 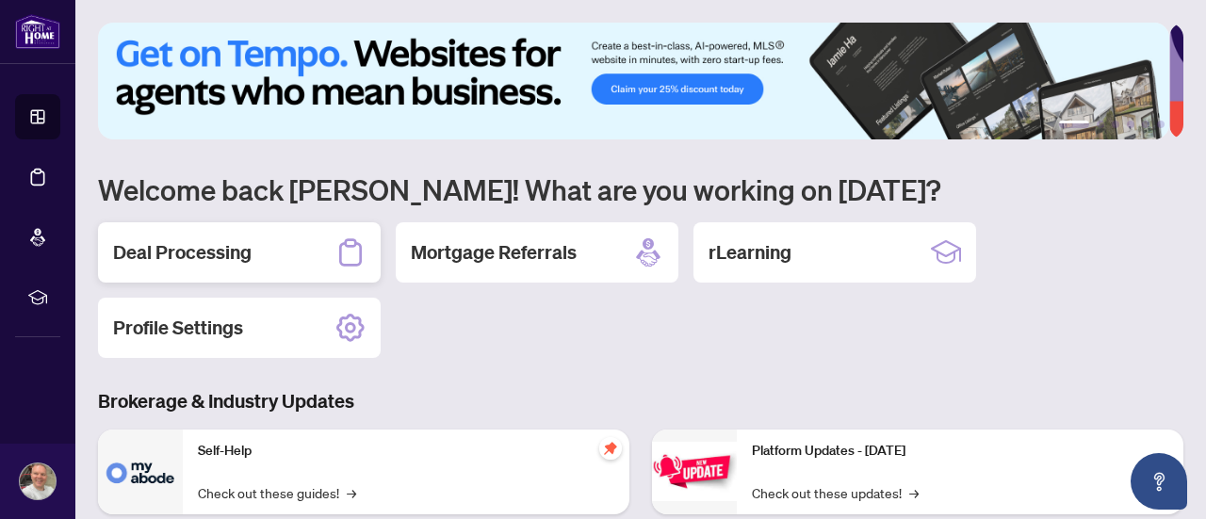 I want to click on button: 2, so click(x=1100, y=124).